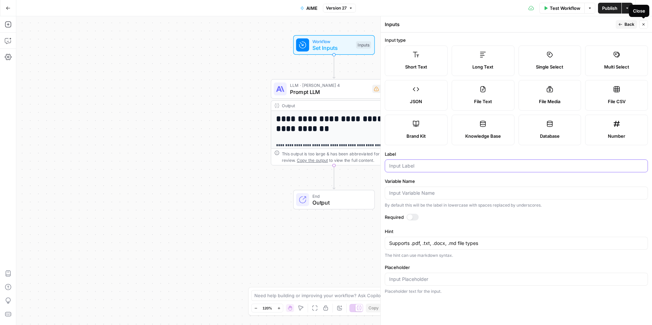 The image size is (652, 325). Describe the element at coordinates (416, 102) in the screenshot. I see `span: JSON` at that location.